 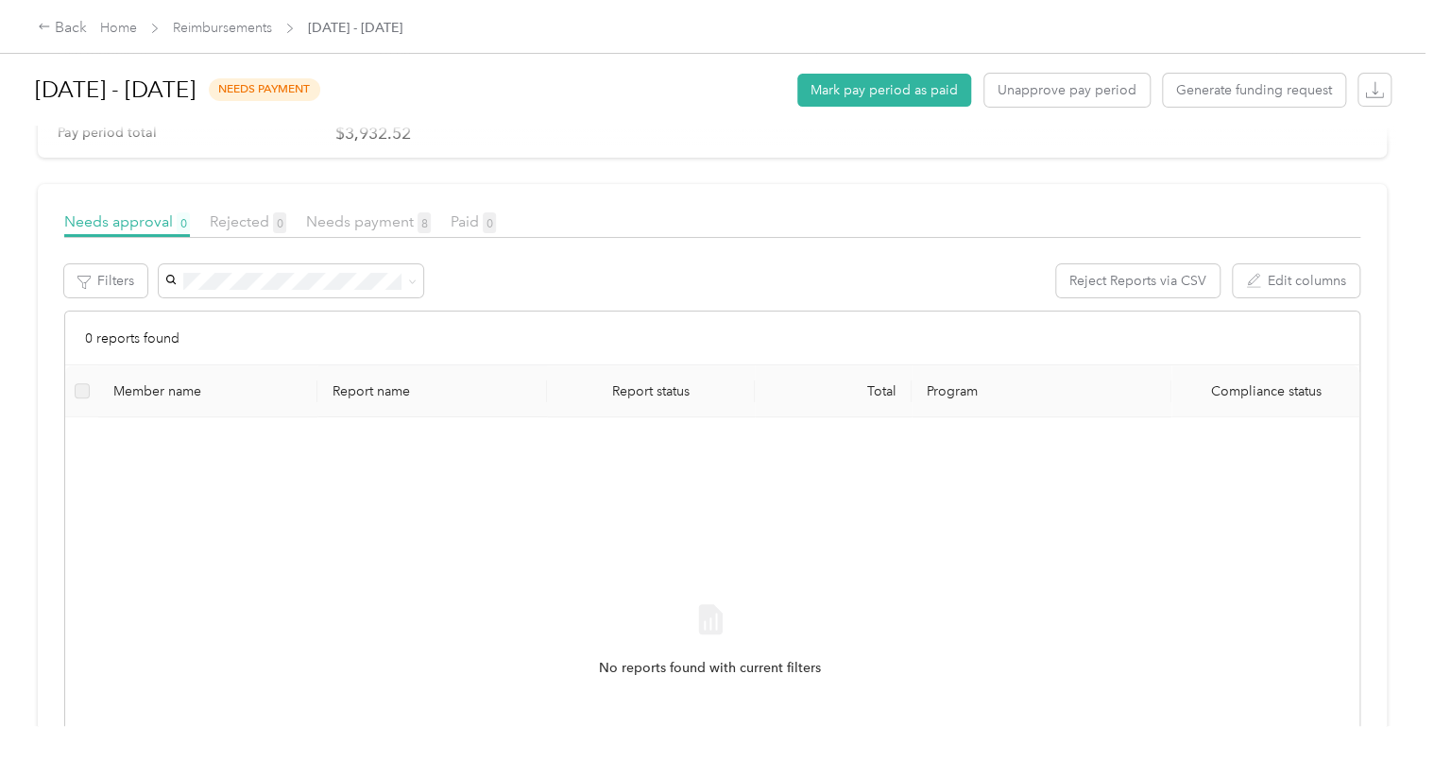 I want to click on span: Report status, so click(x=651, y=391).